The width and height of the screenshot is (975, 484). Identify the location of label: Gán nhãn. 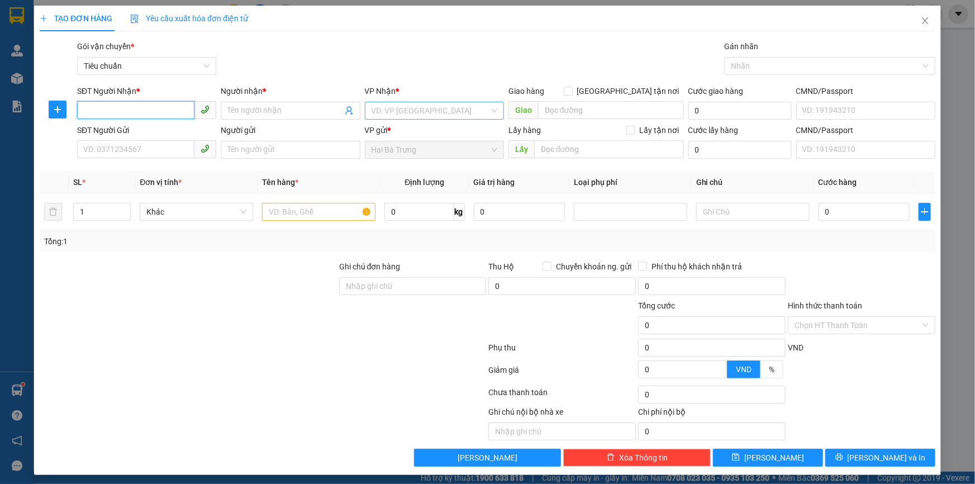
(741, 46).